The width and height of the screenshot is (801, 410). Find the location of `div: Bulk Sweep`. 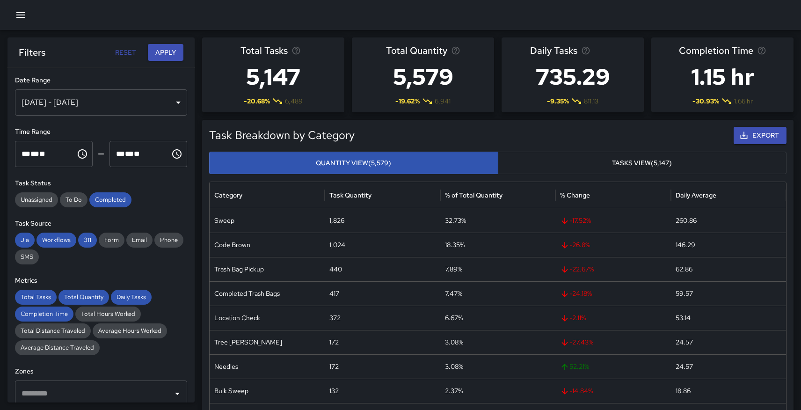

div: Bulk Sweep is located at coordinates (267, 391).